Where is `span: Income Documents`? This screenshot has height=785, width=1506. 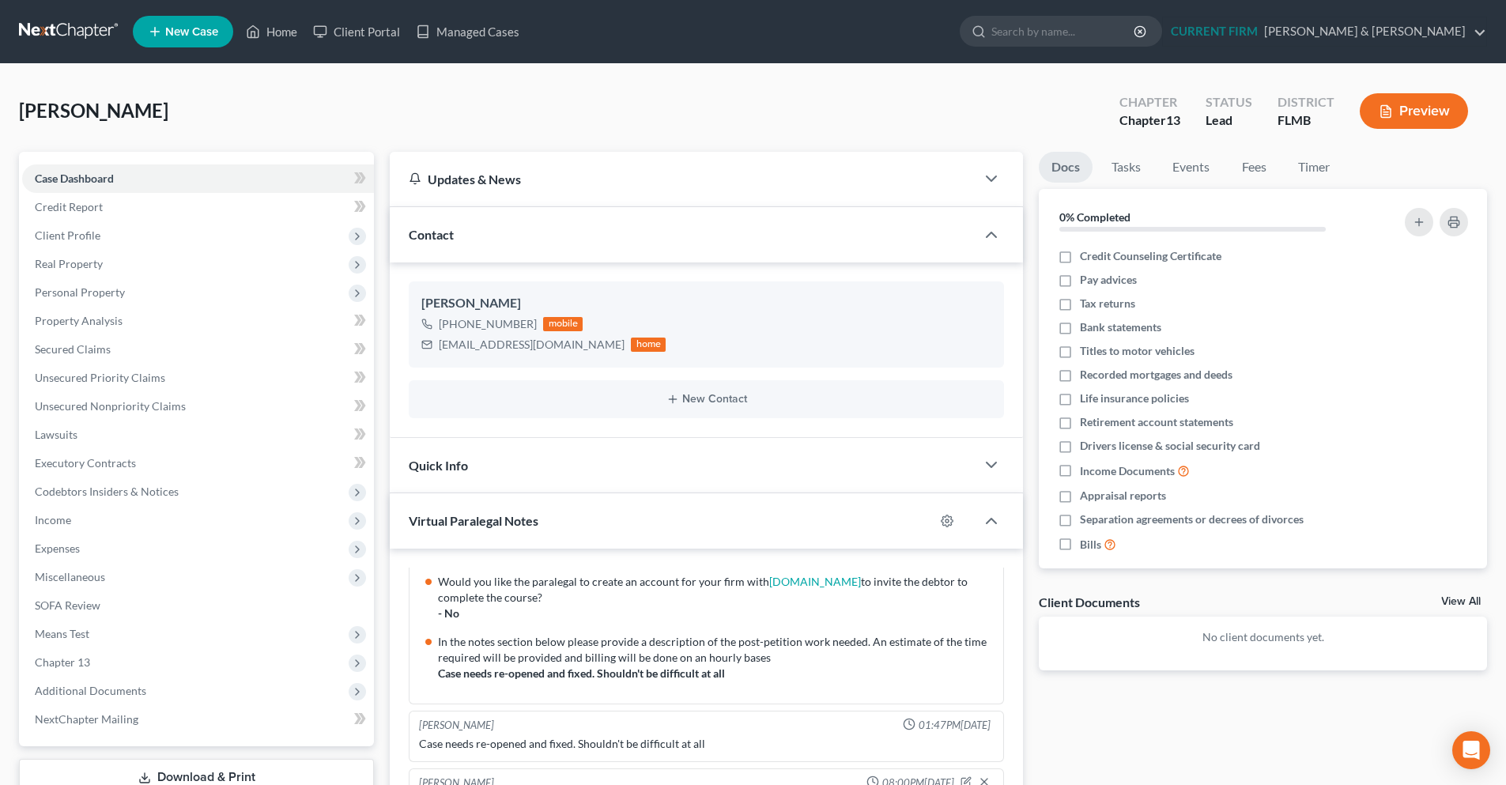
span: Income Documents is located at coordinates (1127, 471).